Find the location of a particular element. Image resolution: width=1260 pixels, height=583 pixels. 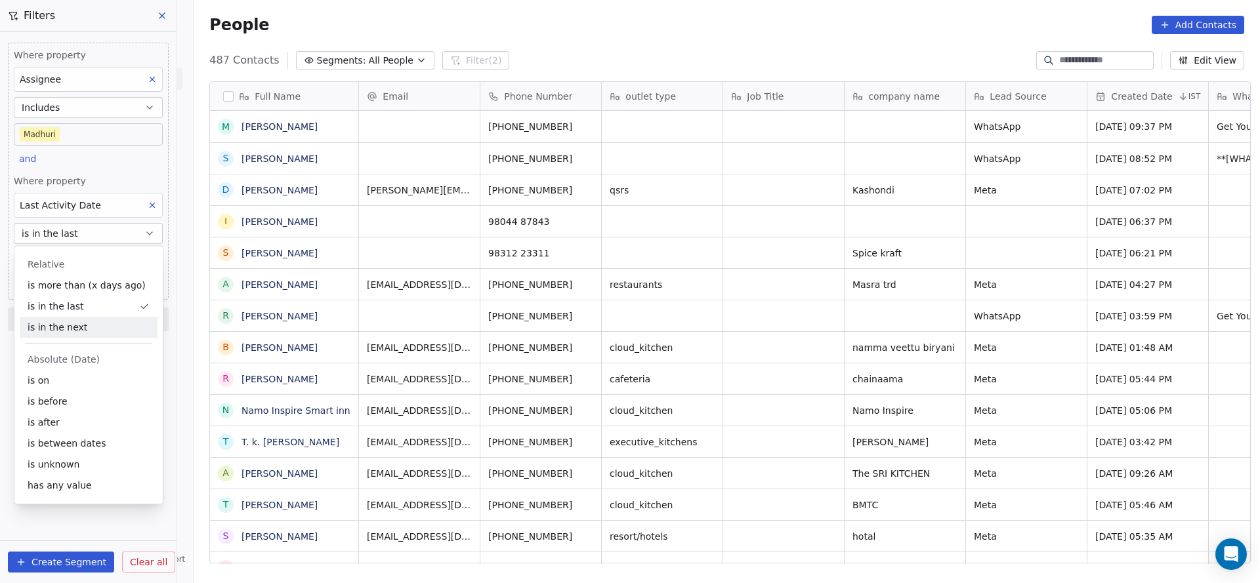

div: Job Title is located at coordinates (783, 96).